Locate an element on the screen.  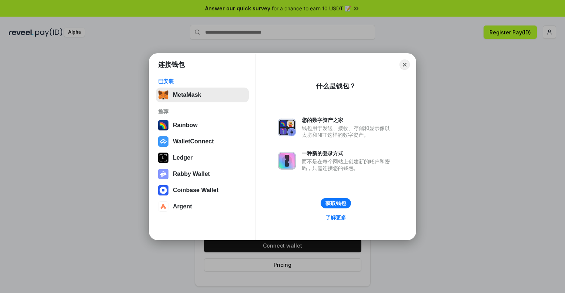
h1: 连接钱包 is located at coordinates (171, 65).